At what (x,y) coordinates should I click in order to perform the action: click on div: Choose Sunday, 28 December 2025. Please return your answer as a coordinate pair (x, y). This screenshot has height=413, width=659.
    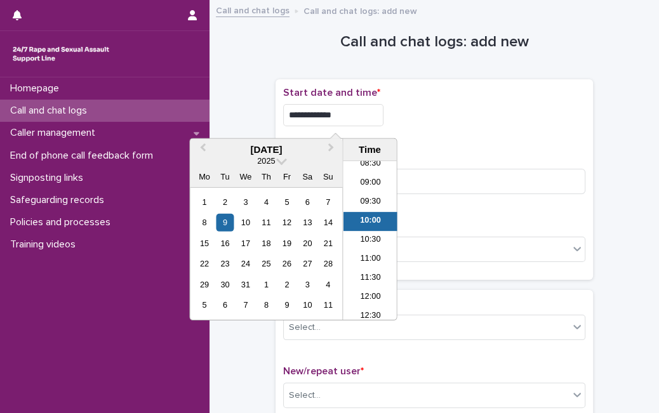
    Looking at the image, I should click on (328, 264).